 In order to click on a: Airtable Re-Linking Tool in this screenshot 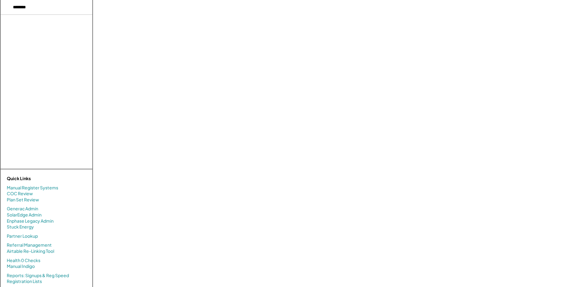, I will do `click(30, 251)`.